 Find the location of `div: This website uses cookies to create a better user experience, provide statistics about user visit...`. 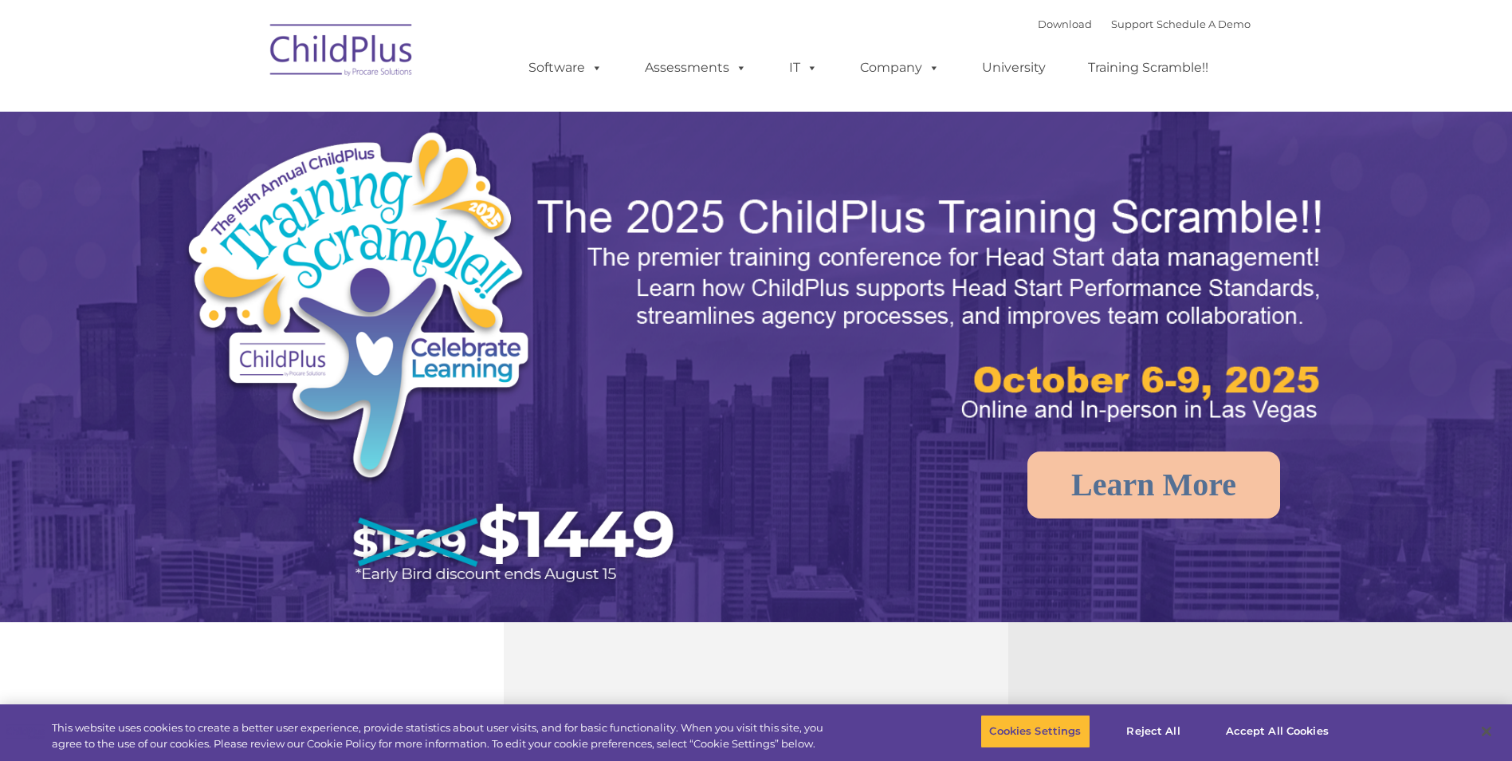

div: This website uses cookies to create a better user experience, provide statistics about user visit... is located at coordinates (442, 735).